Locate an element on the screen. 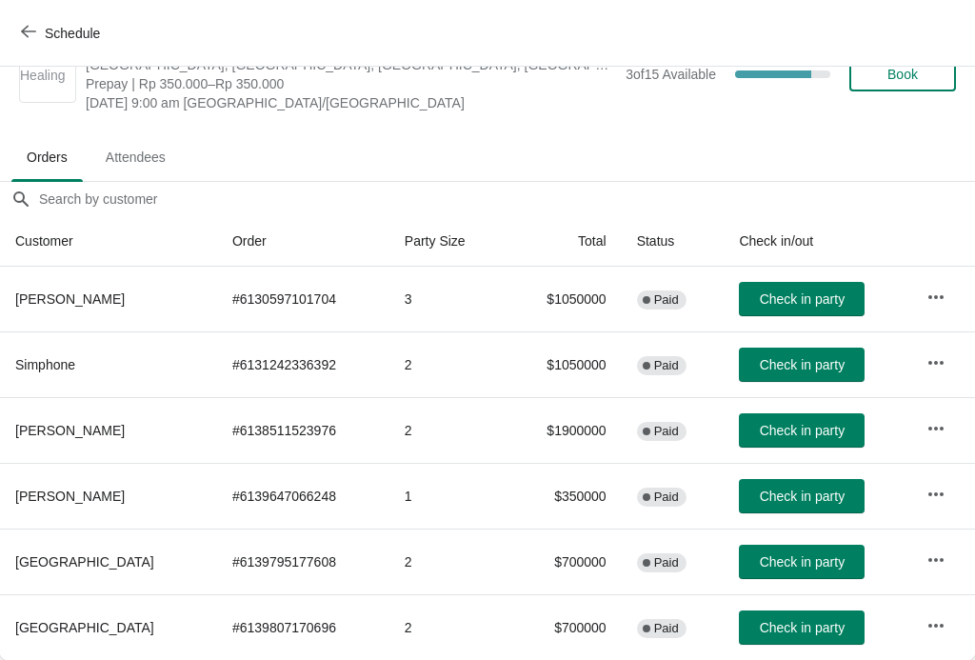  td: # 6138511523976 is located at coordinates (303, 429).